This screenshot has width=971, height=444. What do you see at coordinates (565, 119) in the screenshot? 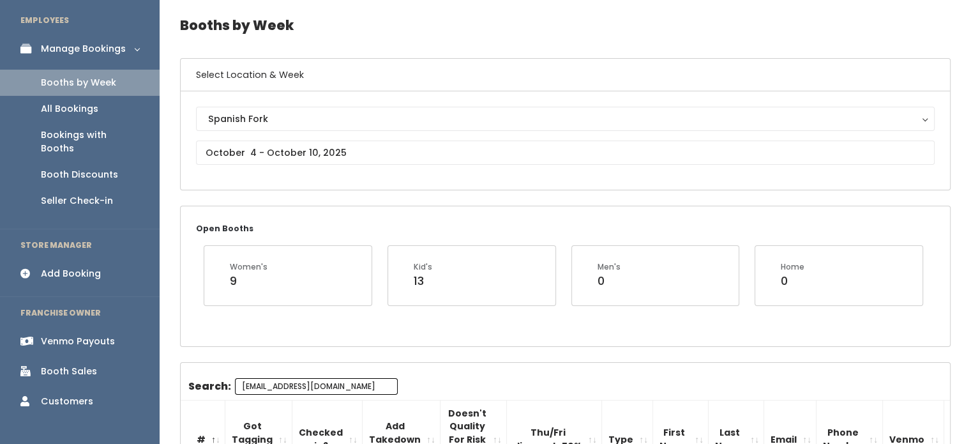
I see `div: Spanish Fork` at bounding box center [565, 119].